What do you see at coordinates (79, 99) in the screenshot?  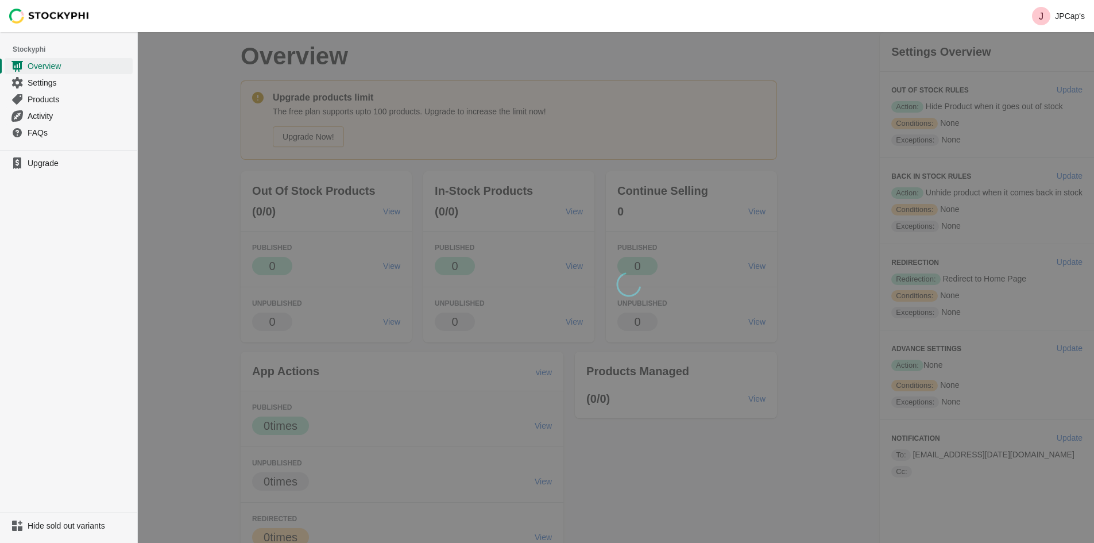 I see `span: Products` at bounding box center [79, 99].